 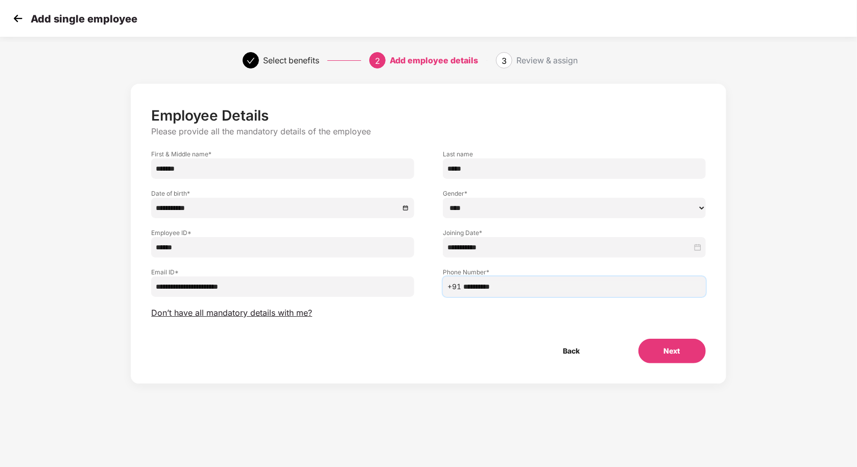 I want to click on label: First & Middle name, so click(x=283, y=154).